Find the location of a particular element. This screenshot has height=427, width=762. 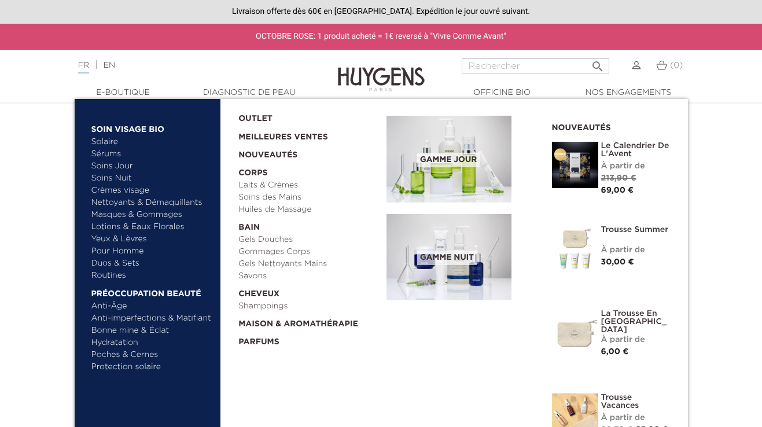

img: Le Calendrier de L'Avent is located at coordinates (575, 165).